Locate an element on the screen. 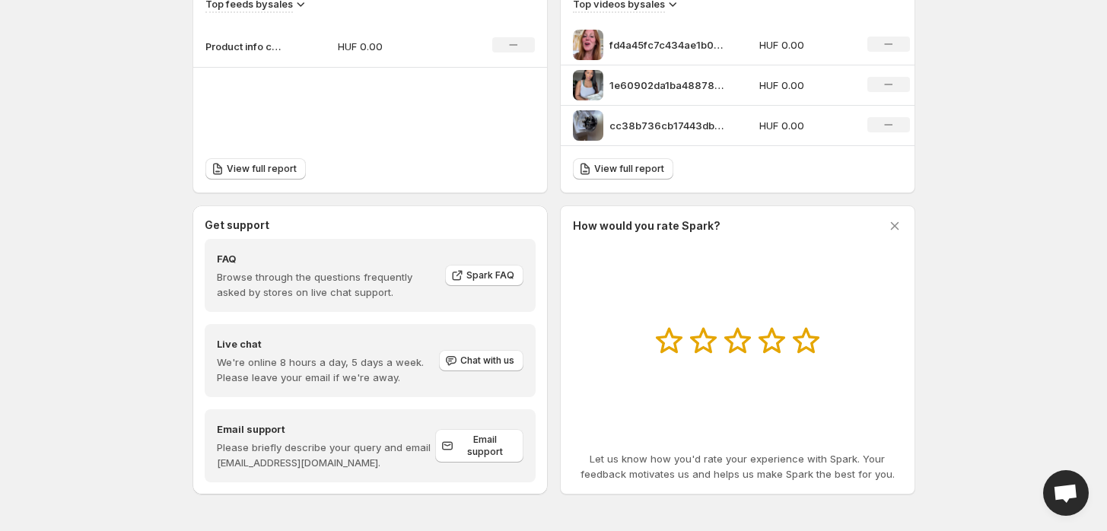  p: fd4a45fc7c434ae1b073ca18ae465c98HD-1080p-48Mbps-31853212 is located at coordinates (667, 45).